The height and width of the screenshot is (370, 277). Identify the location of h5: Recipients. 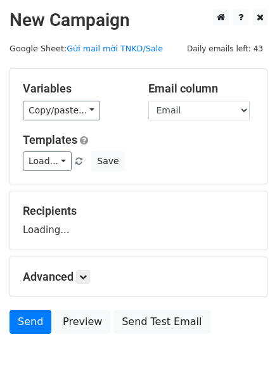
(138, 211).